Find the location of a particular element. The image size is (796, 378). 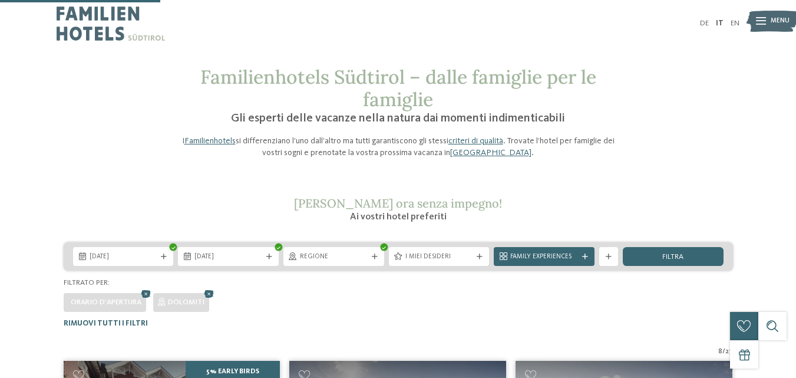

span: 8 is located at coordinates (720, 352).